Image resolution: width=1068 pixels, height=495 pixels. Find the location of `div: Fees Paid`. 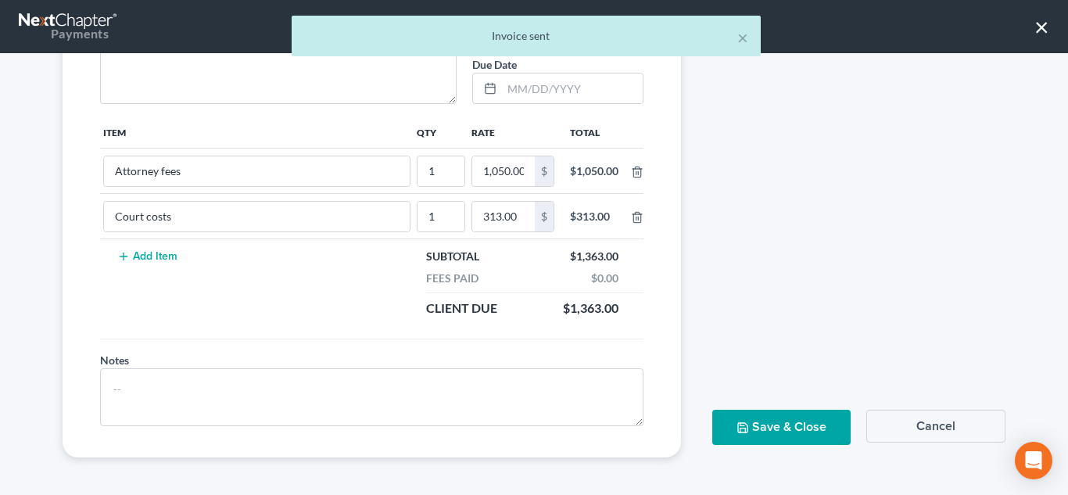

div: Fees Paid is located at coordinates (452, 278).